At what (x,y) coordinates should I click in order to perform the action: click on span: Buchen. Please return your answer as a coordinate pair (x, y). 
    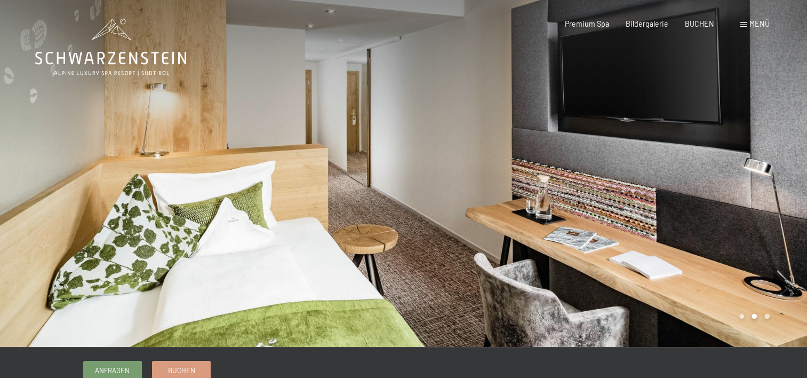
    Looking at the image, I should click on (181, 370).